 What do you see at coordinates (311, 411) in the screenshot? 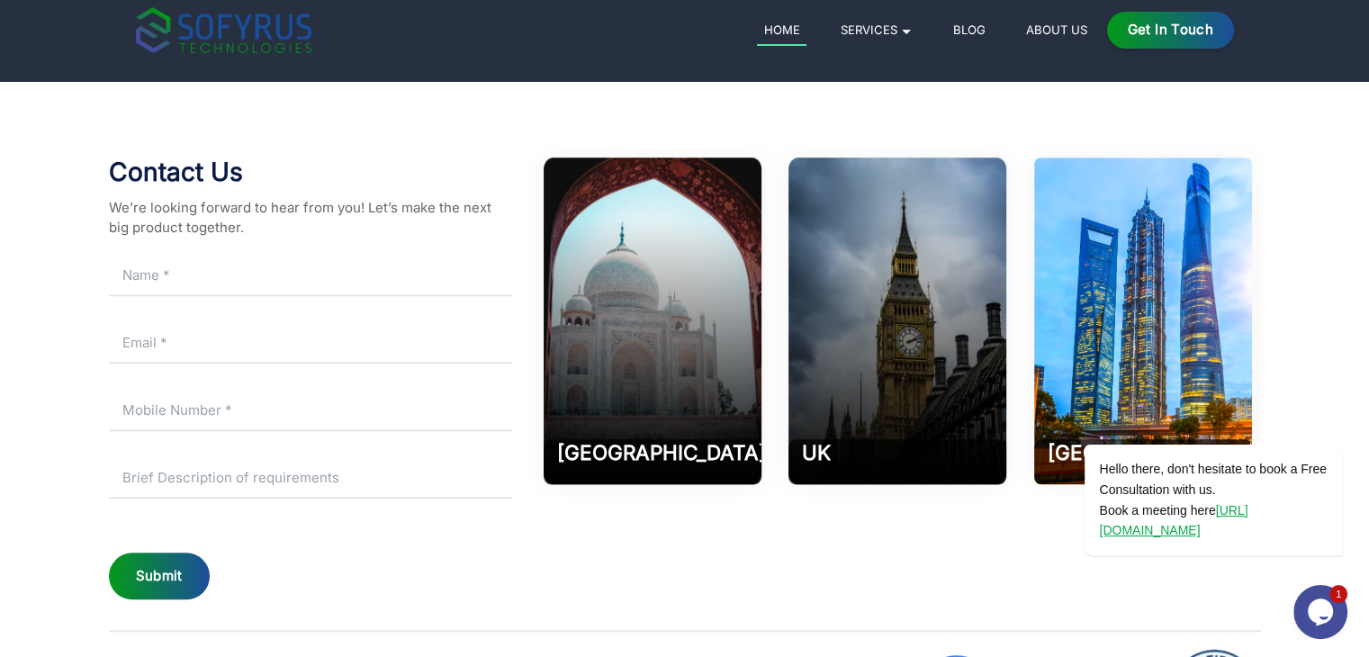
I see `input: Mobile Number *` at bounding box center [311, 411].